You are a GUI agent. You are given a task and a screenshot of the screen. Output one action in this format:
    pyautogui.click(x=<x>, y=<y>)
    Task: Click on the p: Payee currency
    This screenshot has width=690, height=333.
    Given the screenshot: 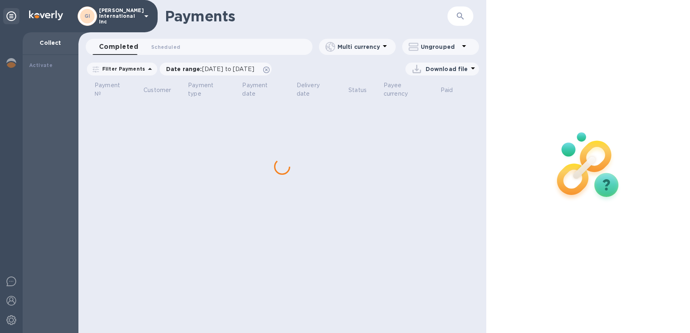 What is the action you would take?
    pyautogui.click(x=403, y=90)
    